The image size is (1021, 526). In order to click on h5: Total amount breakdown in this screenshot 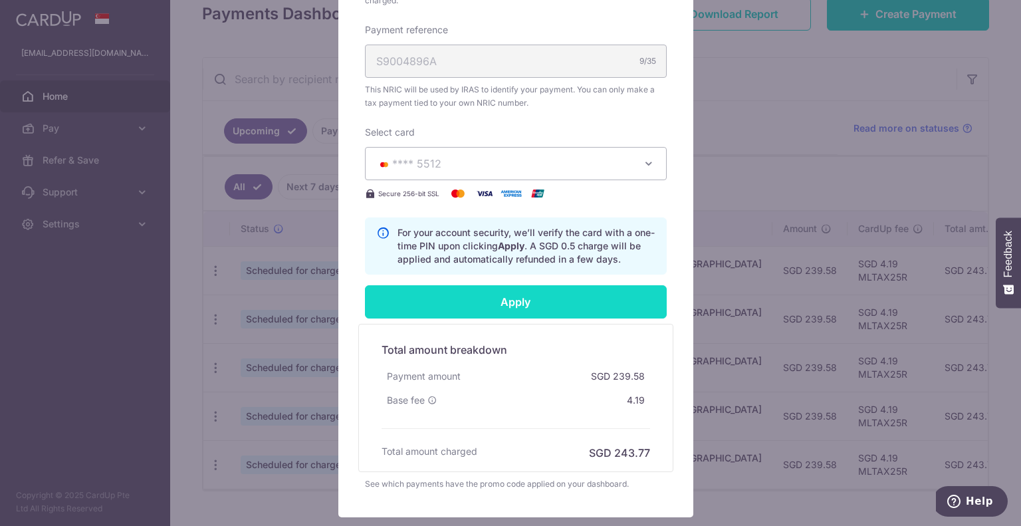, I will do `click(516, 349)`.